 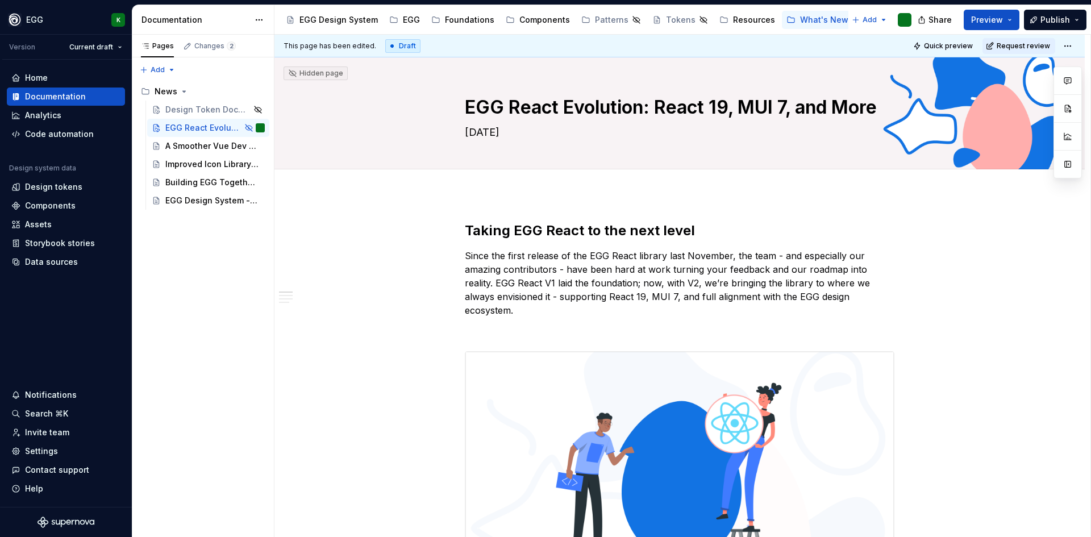 What do you see at coordinates (991, 20) in the screenshot?
I see `button: Preview` at bounding box center [991, 20].